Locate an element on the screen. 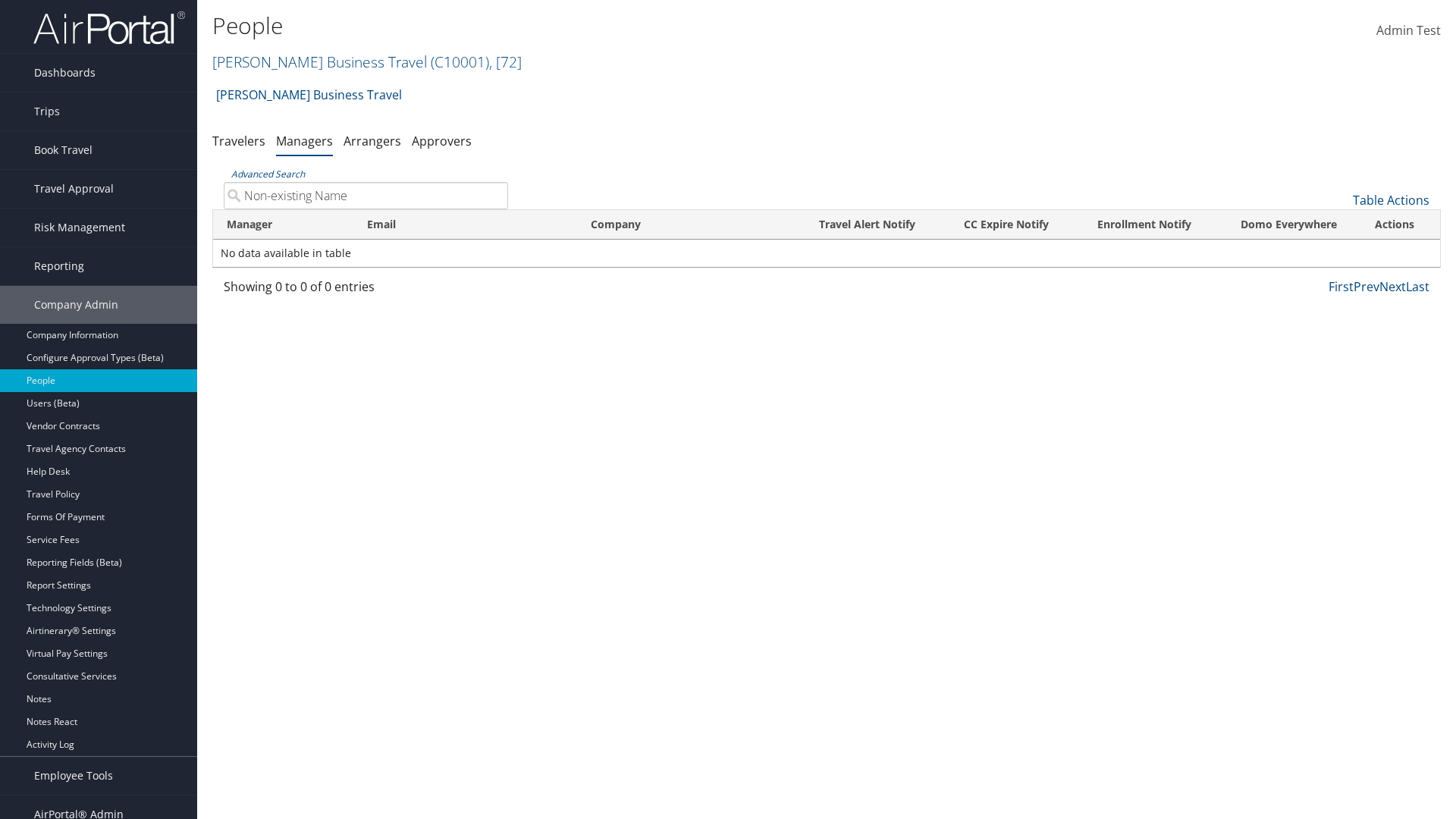 The height and width of the screenshot is (819, 1456). span: Risk Management is located at coordinates (79, 228).